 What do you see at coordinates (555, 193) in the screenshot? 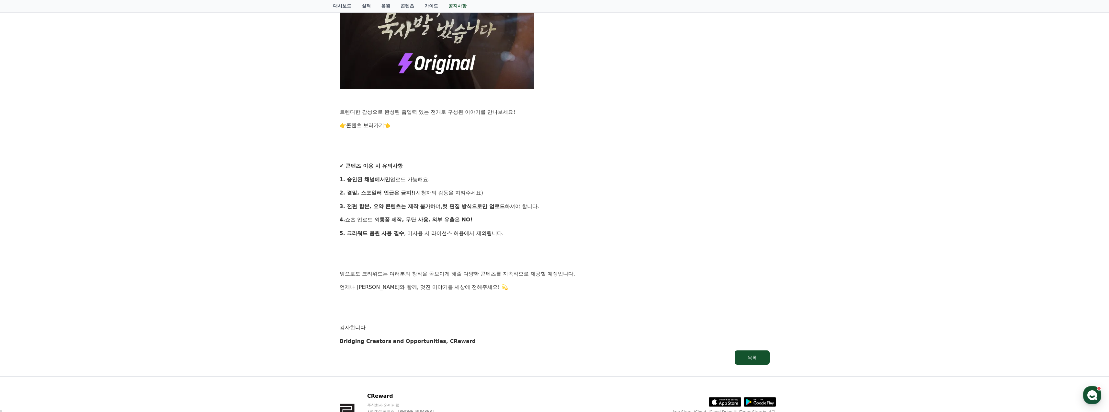
I see `p: (시청자의 감동을 지켜주세요)` at bounding box center [555, 193].